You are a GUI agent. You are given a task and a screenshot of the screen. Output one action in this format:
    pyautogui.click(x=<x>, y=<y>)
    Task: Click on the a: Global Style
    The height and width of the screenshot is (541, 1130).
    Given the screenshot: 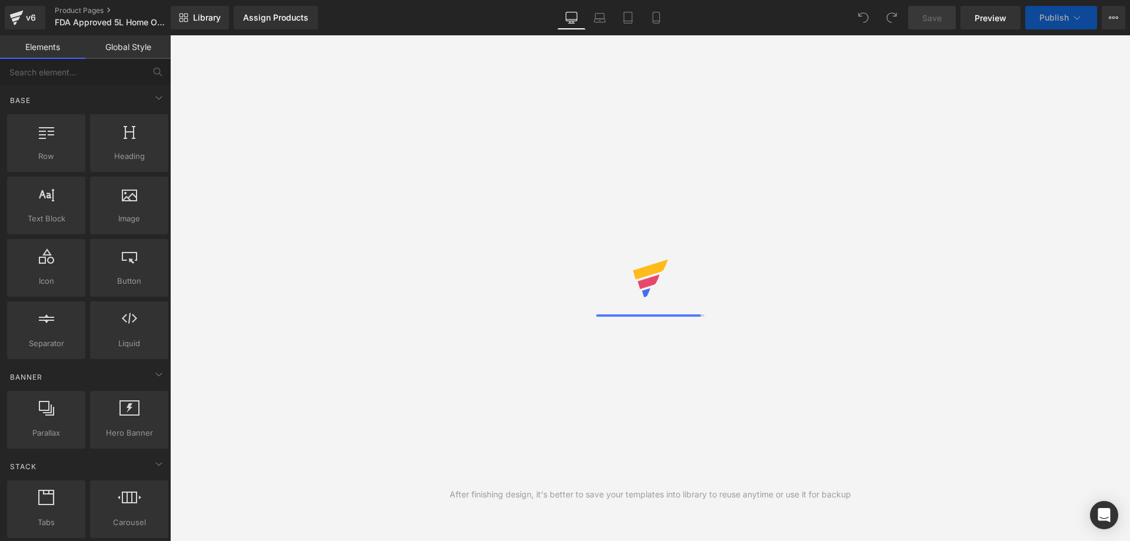 What is the action you would take?
    pyautogui.click(x=128, y=47)
    